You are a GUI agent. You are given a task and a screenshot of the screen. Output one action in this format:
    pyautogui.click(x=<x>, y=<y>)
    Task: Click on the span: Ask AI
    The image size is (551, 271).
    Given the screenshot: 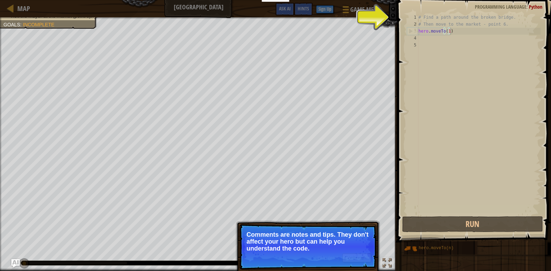 What is the action you would take?
    pyautogui.click(x=285, y=8)
    